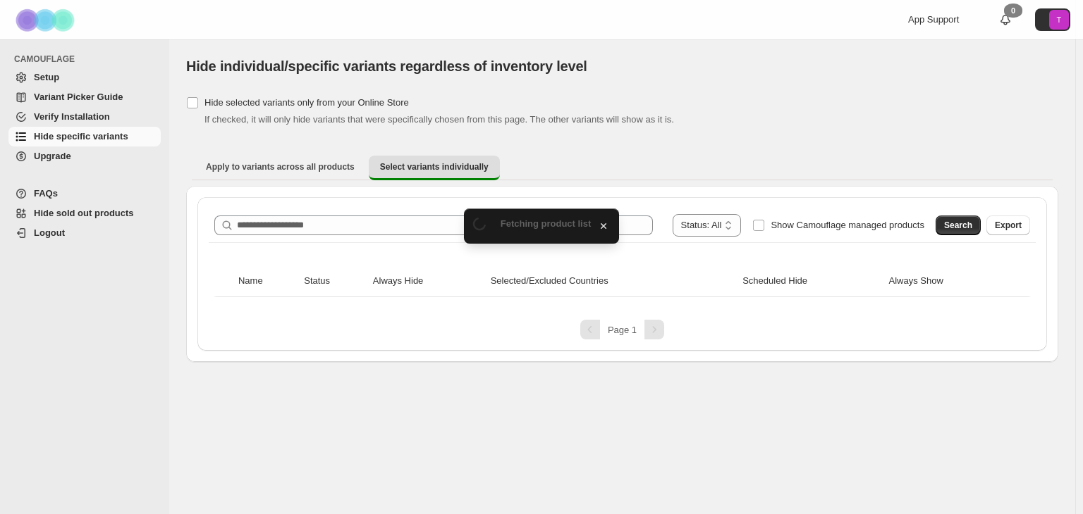  What do you see at coordinates (78, 97) in the screenshot?
I see `span: Variant Picker Guide` at bounding box center [78, 97].